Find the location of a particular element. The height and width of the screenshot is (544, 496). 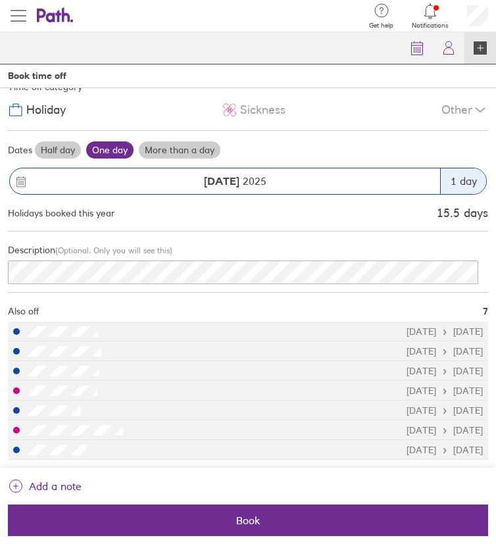

span: (Optional. Only you will see this) is located at coordinates (114, 250).